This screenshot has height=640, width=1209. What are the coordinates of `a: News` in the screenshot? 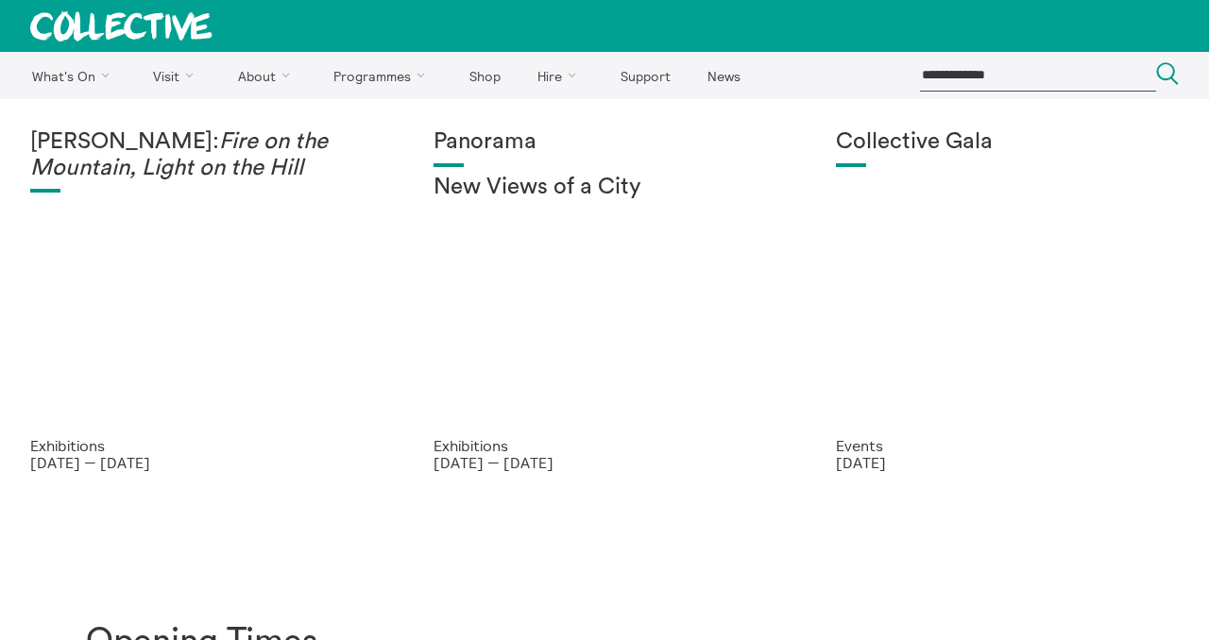 It's located at (724, 76).